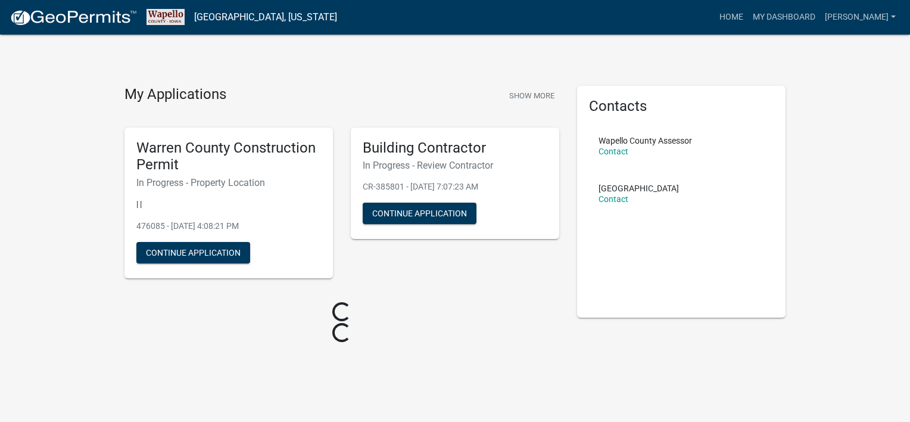  Describe the element at coordinates (532, 95) in the screenshot. I see `button: Show More` at that location.